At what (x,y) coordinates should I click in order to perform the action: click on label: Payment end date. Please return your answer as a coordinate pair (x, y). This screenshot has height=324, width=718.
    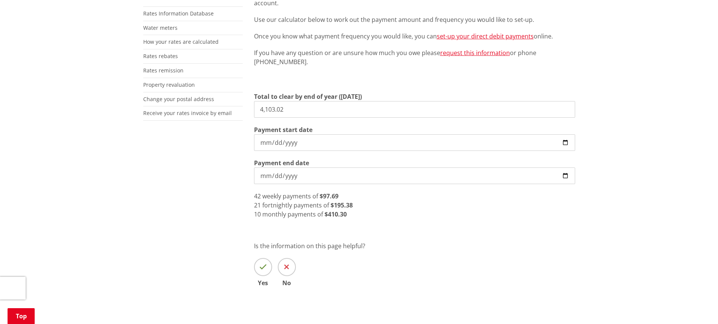
    Looking at the image, I should click on (282, 163).